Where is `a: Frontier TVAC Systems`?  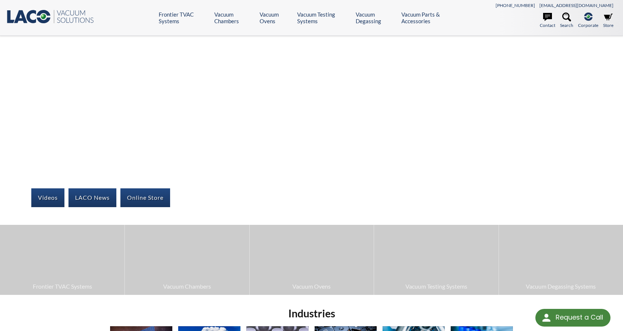
a: Frontier TVAC Systems is located at coordinates (184, 18).